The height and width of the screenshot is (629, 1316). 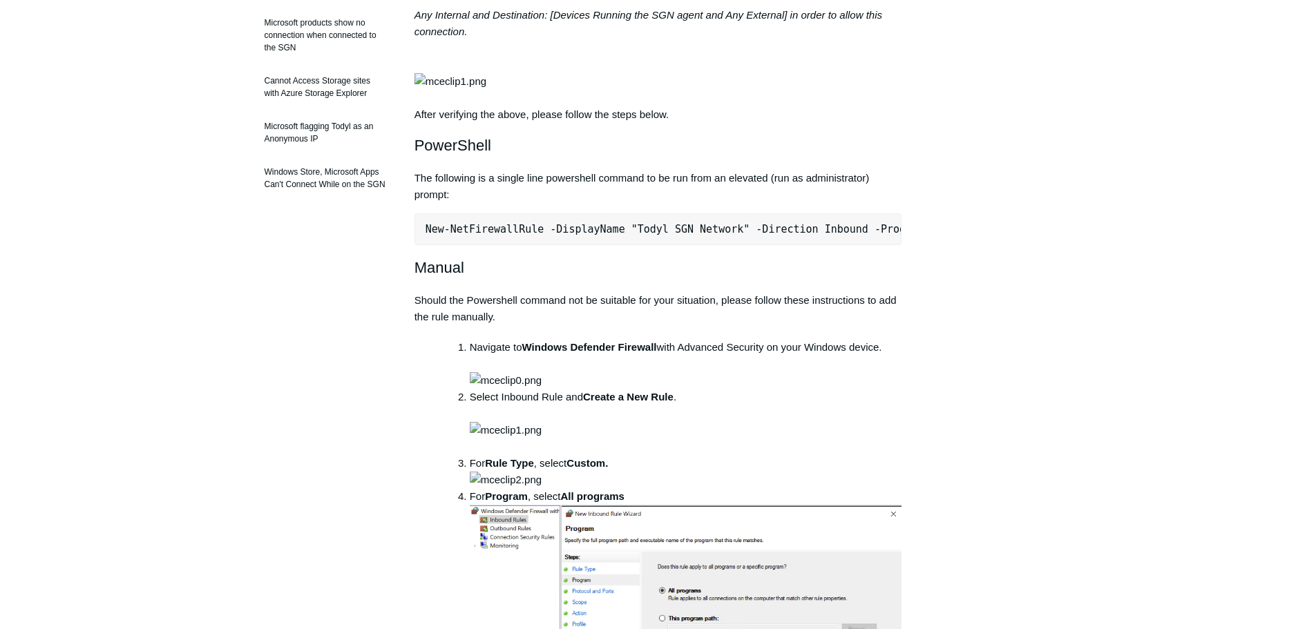 What do you see at coordinates (506, 496) in the screenshot?
I see `strong: Program` at bounding box center [506, 496].